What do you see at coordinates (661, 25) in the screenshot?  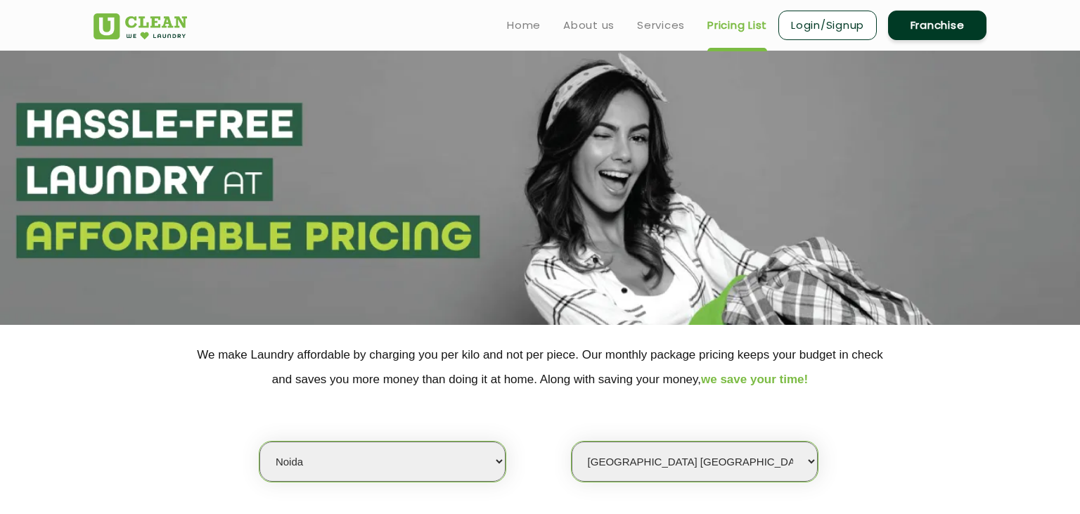 I see `a: Services` at bounding box center [661, 25].